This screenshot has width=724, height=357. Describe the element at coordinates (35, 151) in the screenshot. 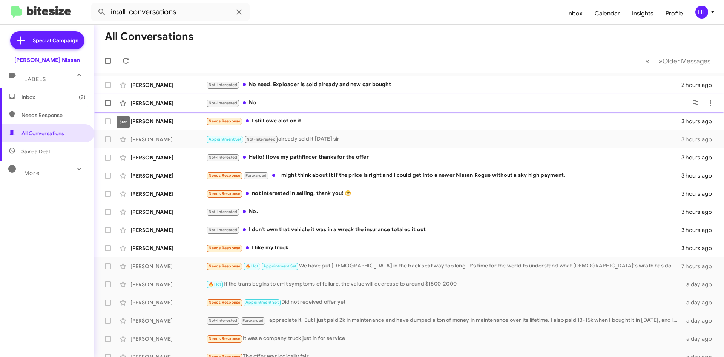

I see `span: Save a Deal` at that location.